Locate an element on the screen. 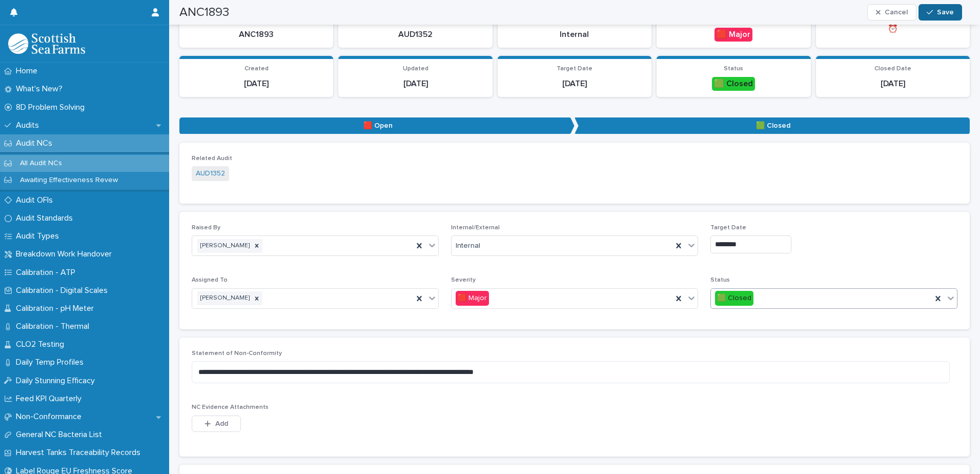  span: Save is located at coordinates (945, 12).